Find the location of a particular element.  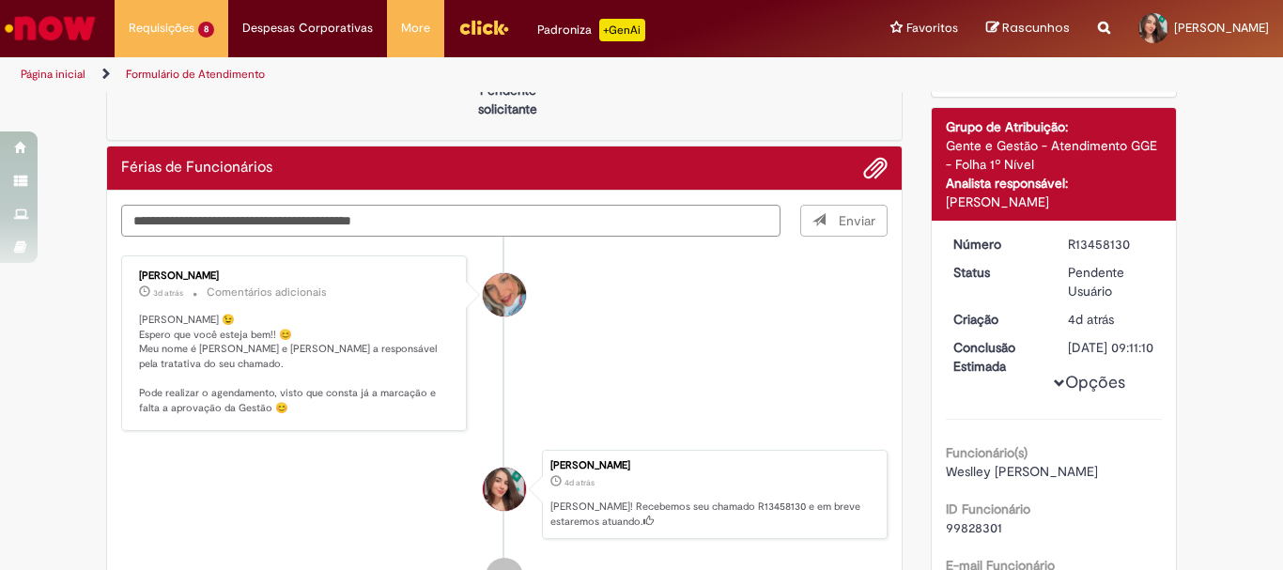

b: Funcionário(s) is located at coordinates (986, 453).